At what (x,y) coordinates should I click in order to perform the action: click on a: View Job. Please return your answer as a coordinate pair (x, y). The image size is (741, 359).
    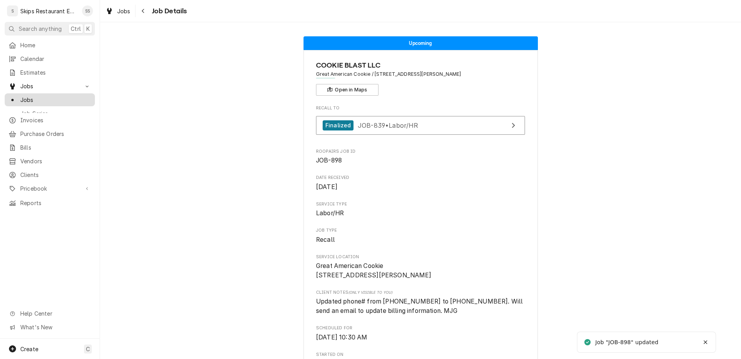
    Looking at the image, I should click on (420, 125).